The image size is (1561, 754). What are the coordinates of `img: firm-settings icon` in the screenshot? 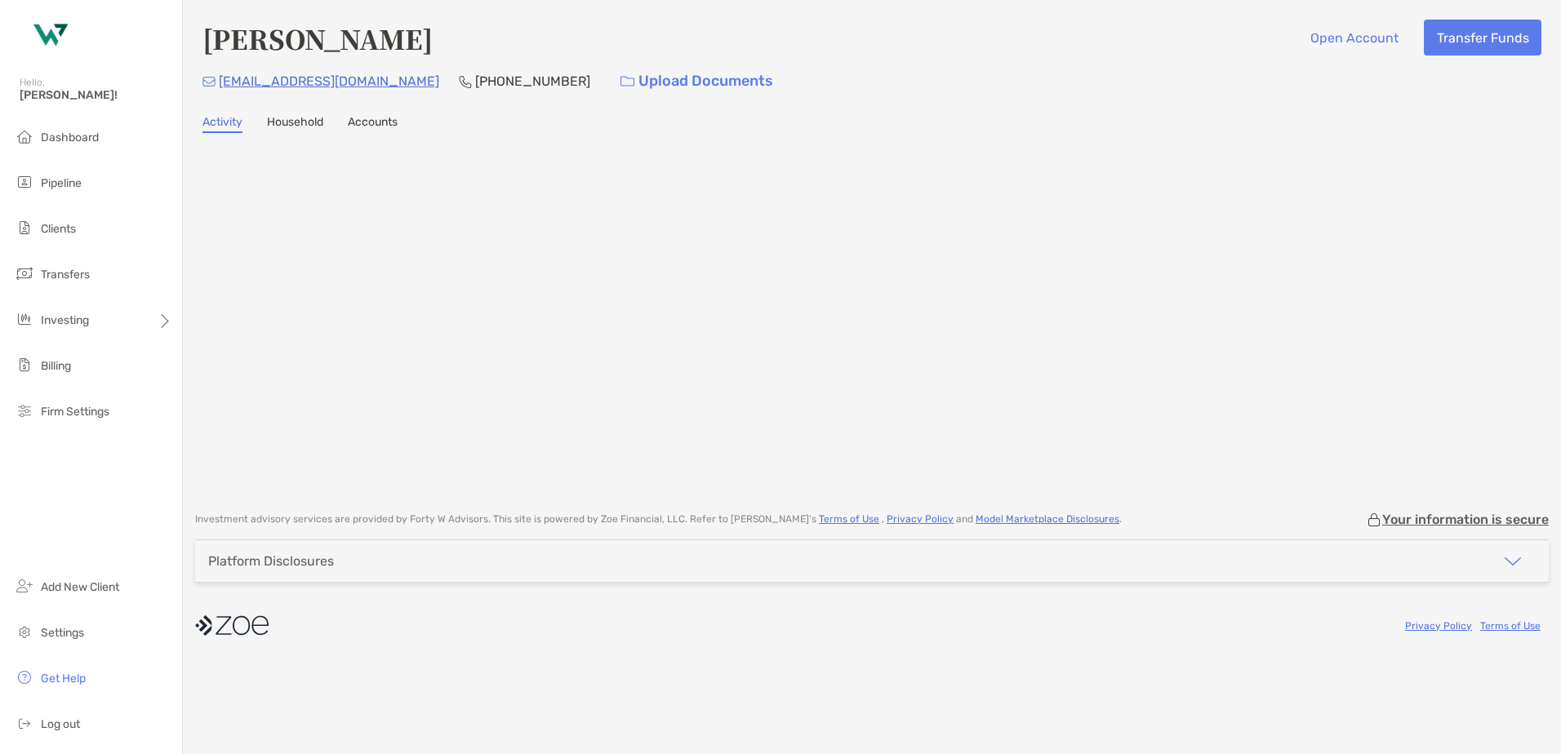 It's located at (24, 411).